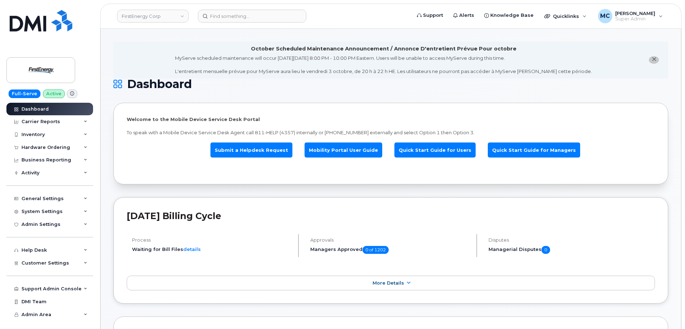  Describe the element at coordinates (391, 132) in the screenshot. I see `p: To speak with a Mobile Device Service Desk Agent call 811-HELP (4357) internally or [PHONE_NUMBER...` at that location.